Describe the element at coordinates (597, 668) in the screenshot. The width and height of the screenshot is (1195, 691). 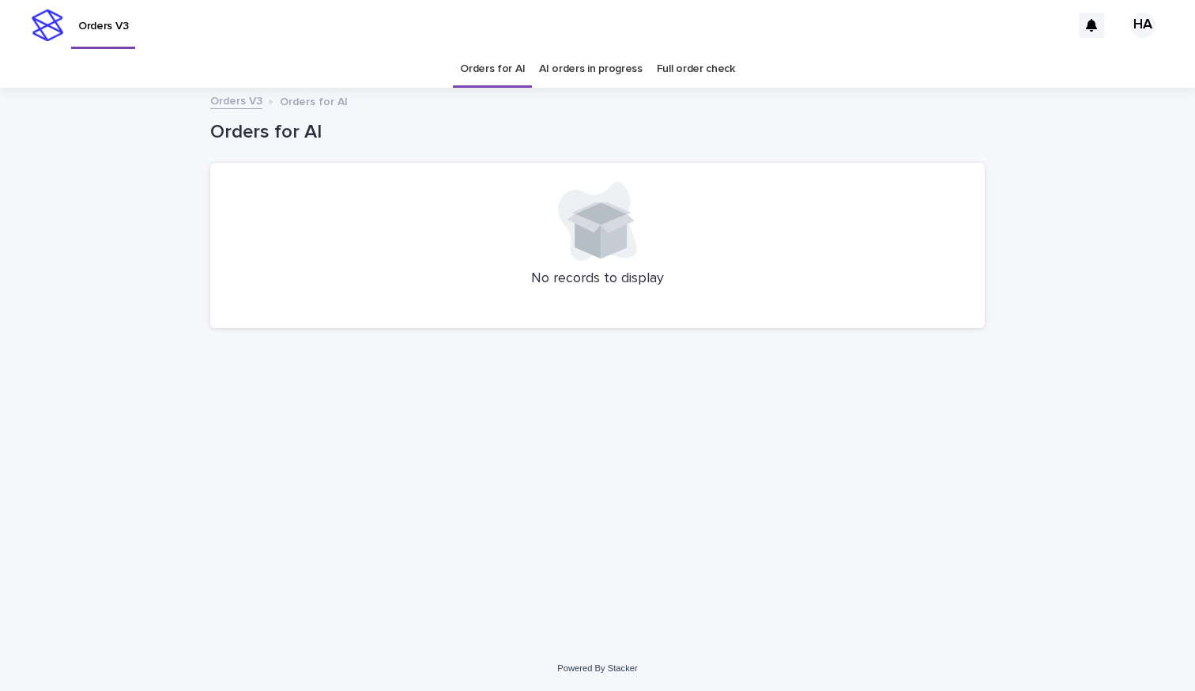
I see `a: Powered By Stacker` at that location.